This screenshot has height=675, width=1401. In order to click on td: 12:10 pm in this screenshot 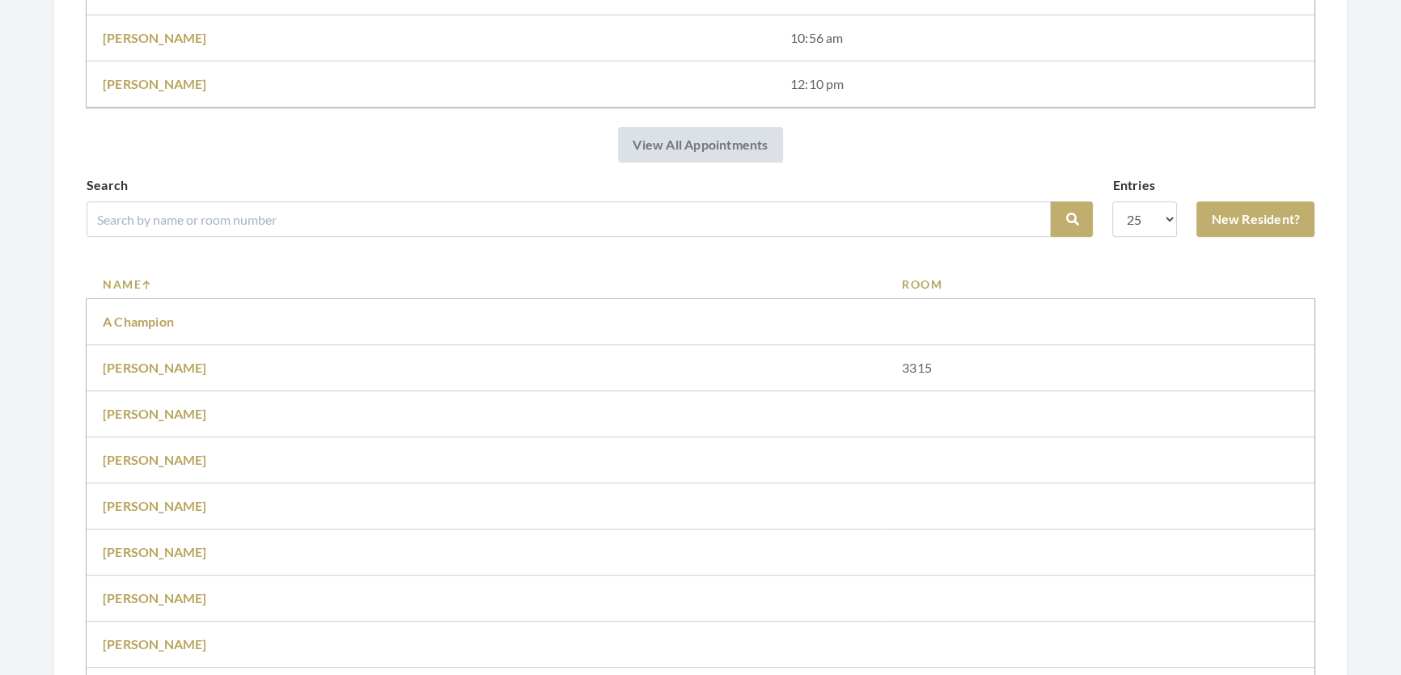, I will do `click(1044, 84)`.